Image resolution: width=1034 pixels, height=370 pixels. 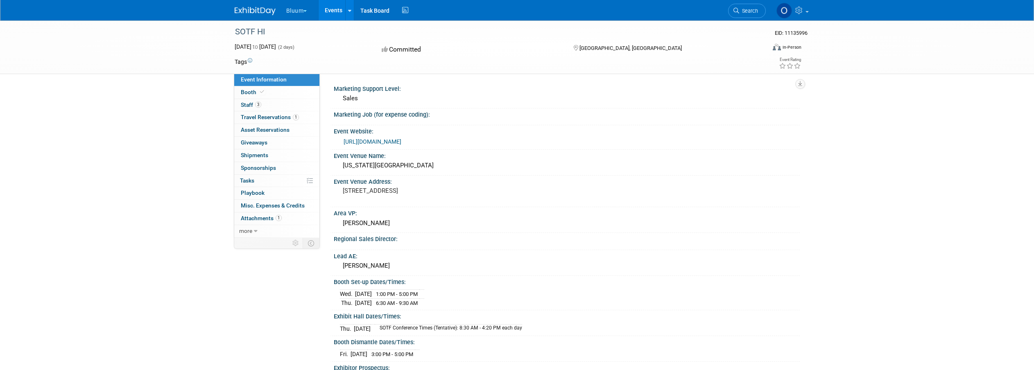 What do you see at coordinates (264, 79) in the screenshot?
I see `span: Event Information` at bounding box center [264, 79].